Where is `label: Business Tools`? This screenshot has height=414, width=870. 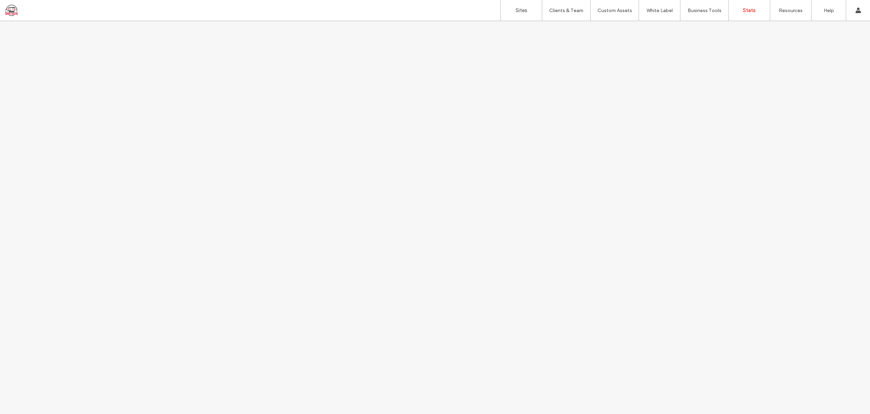 label: Business Tools is located at coordinates (704, 10).